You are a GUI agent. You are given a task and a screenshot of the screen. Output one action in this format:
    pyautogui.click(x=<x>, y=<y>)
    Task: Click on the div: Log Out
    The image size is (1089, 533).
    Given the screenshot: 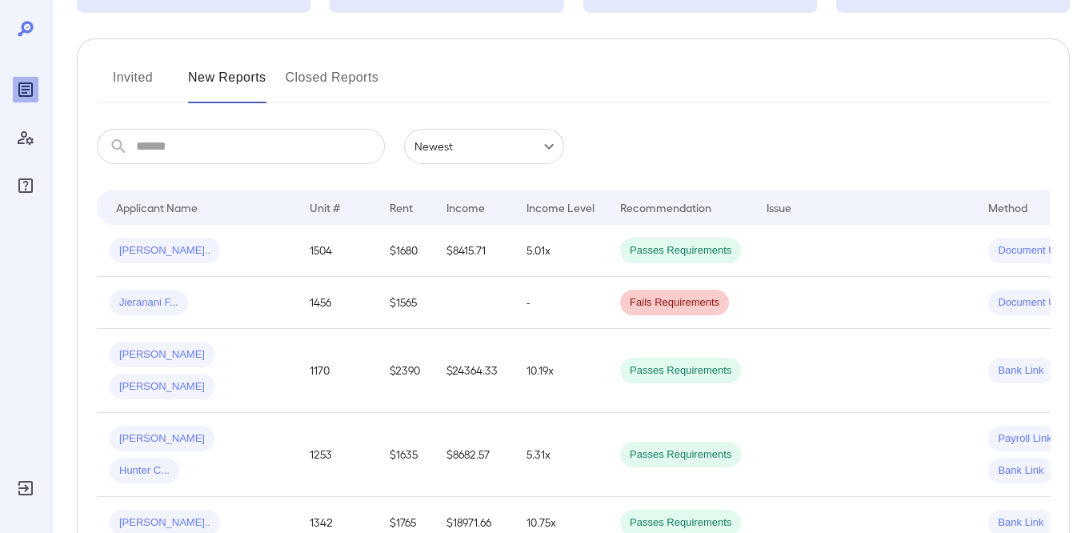 What is the action you would take?
    pyautogui.click(x=26, y=488)
    